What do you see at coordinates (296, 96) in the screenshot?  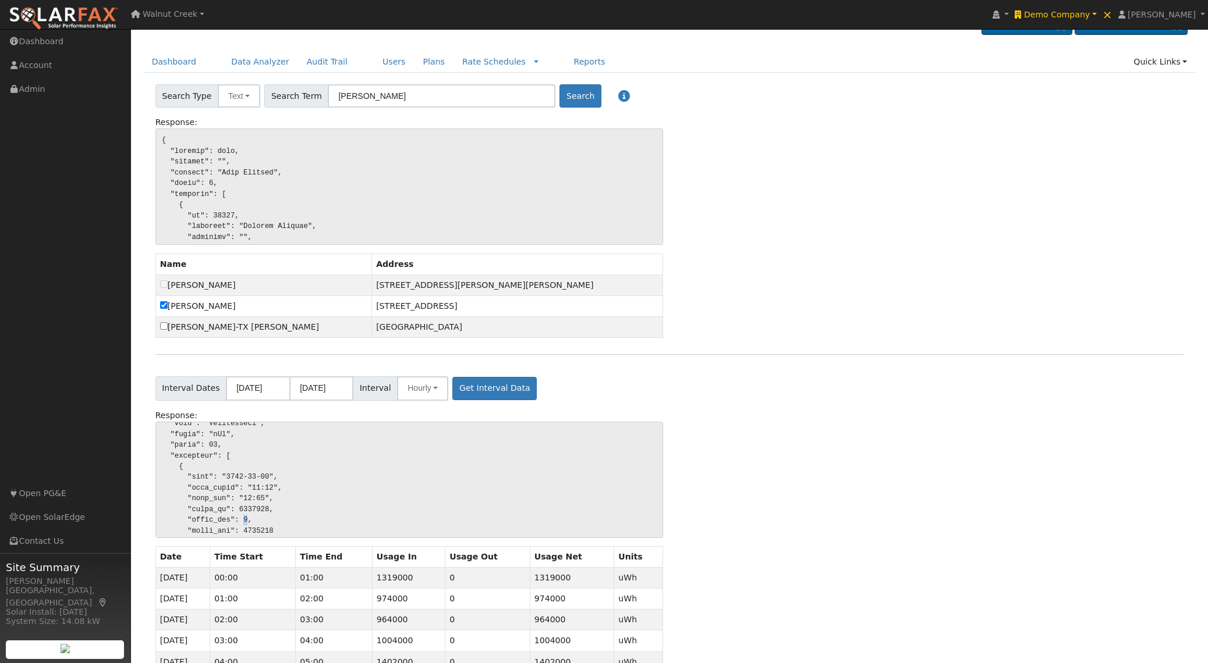 I see `span: Search Term` at bounding box center [296, 96].